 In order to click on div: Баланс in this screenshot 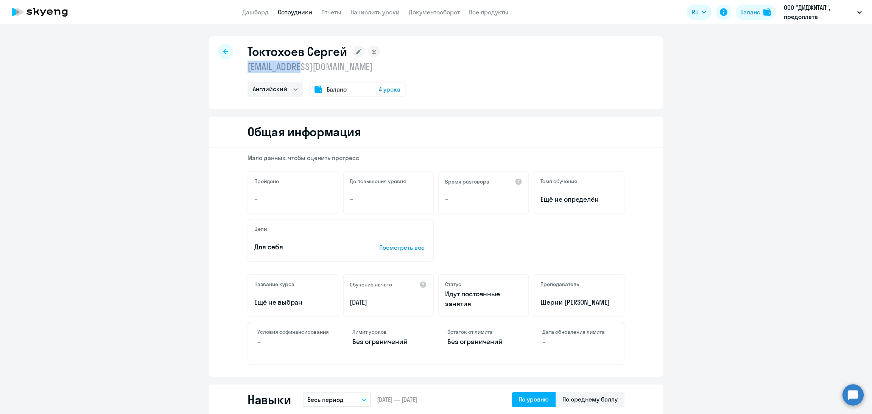, I will do `click(751, 12)`.